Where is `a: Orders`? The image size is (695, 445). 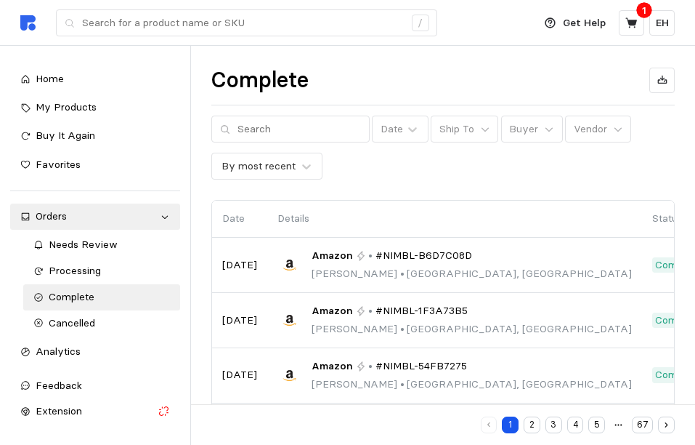 a: Orders is located at coordinates (95, 217).